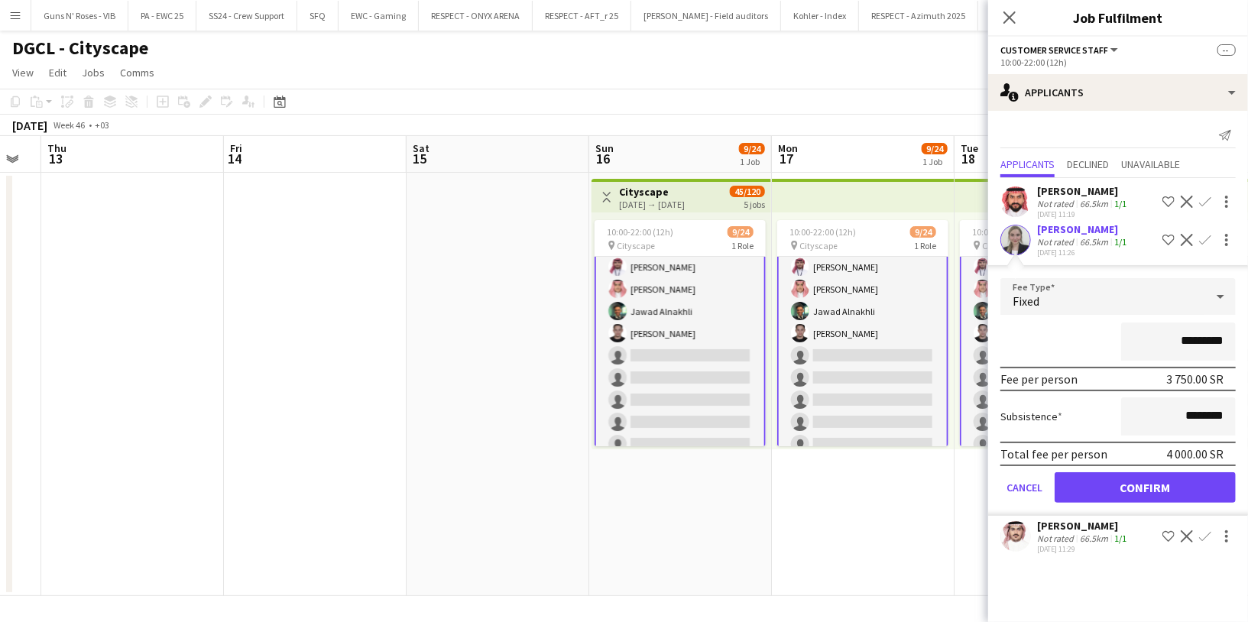  Describe the element at coordinates (57, 73) in the screenshot. I see `span: Edit` at that location.